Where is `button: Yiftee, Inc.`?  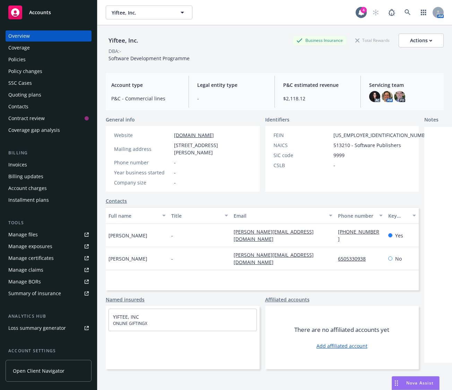 button: Yiftee, Inc. is located at coordinates (149, 12).